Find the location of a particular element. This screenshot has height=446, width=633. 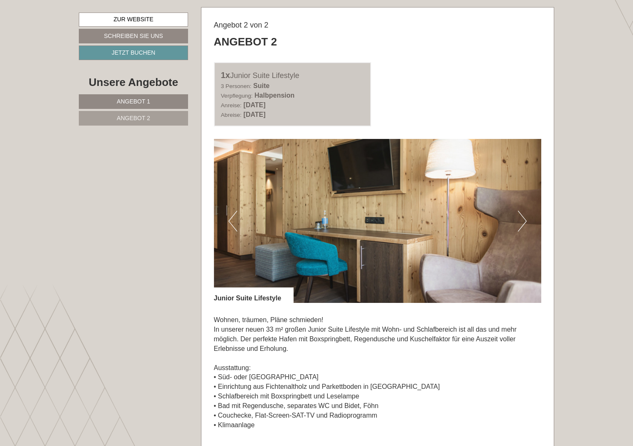

b: 1x is located at coordinates (226, 75).